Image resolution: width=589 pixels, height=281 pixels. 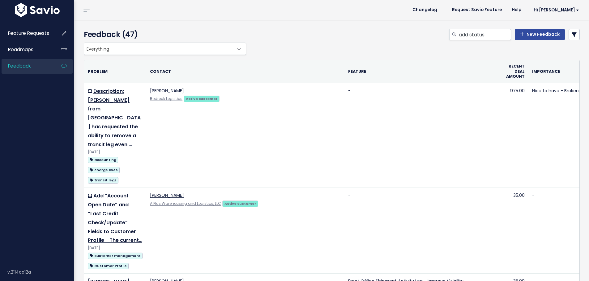 What do you see at coordinates (26, 50) in the screenshot?
I see `a: Roadmaps` at bounding box center [26, 50].